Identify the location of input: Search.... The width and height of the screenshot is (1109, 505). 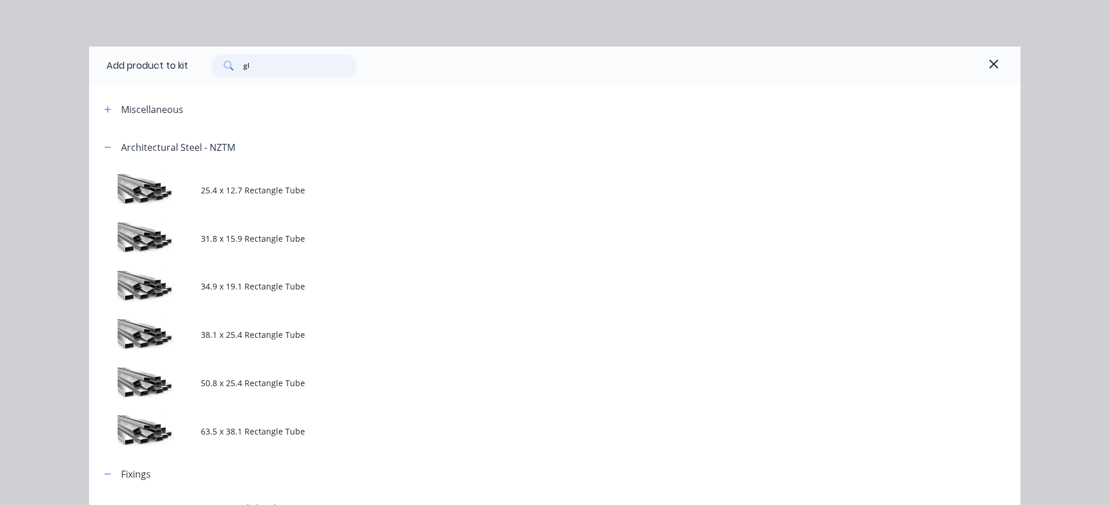
(300, 66).